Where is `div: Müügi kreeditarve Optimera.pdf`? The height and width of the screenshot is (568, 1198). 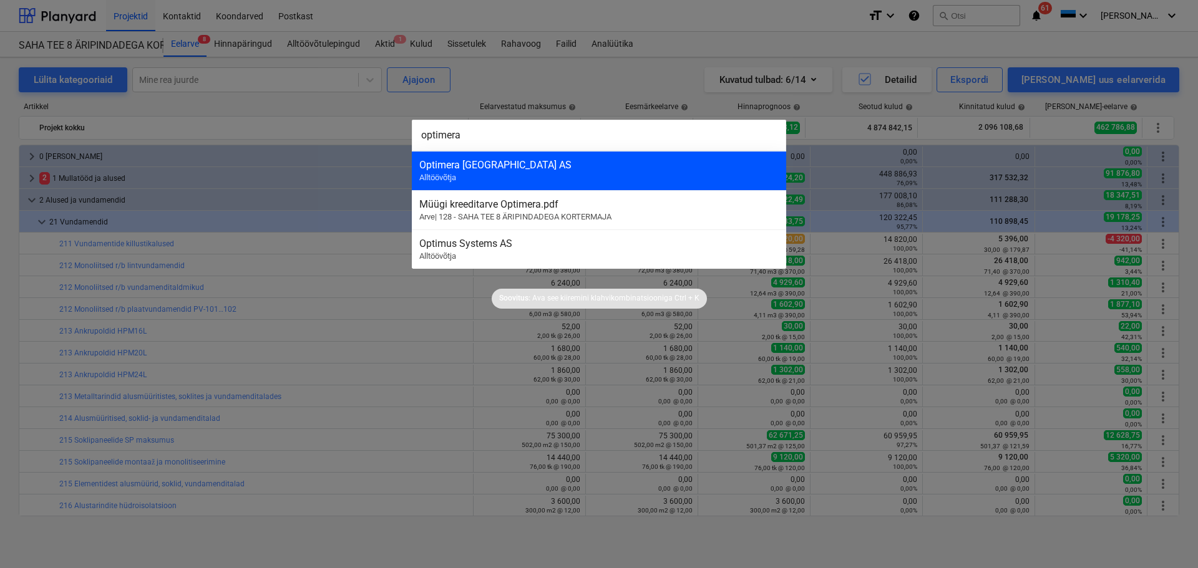
div: Müügi kreeditarve Optimera.pdf is located at coordinates (599, 204).